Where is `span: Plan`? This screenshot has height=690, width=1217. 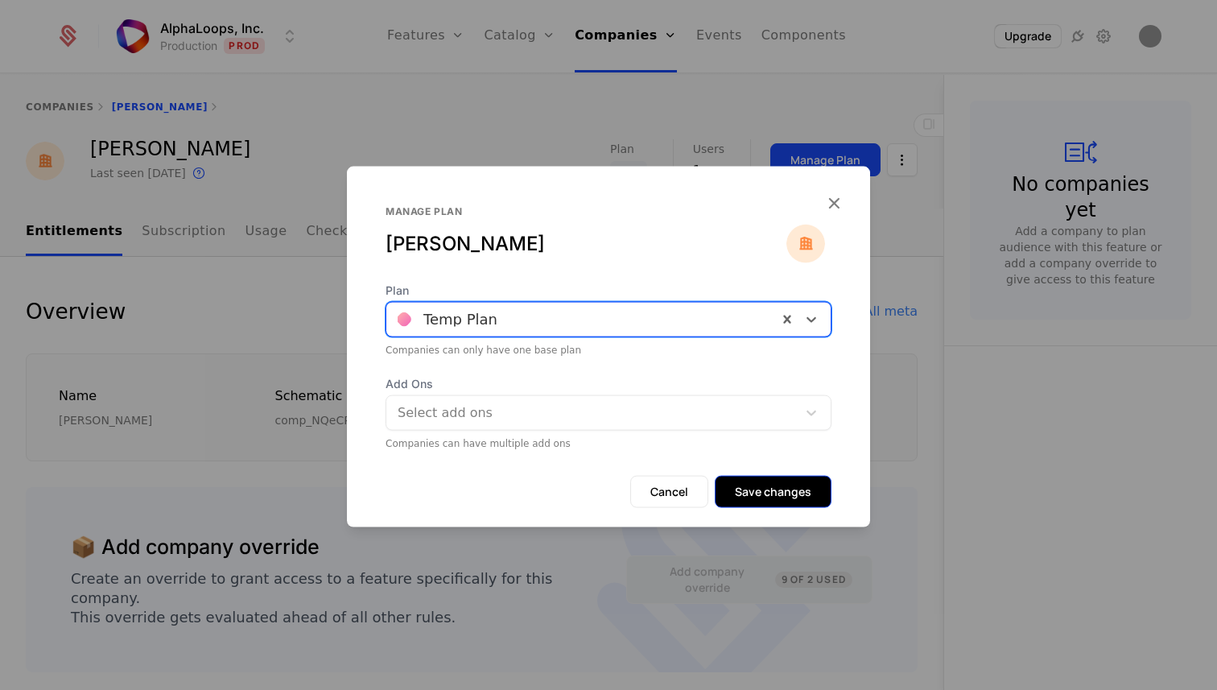
span: Plan is located at coordinates (609, 290).